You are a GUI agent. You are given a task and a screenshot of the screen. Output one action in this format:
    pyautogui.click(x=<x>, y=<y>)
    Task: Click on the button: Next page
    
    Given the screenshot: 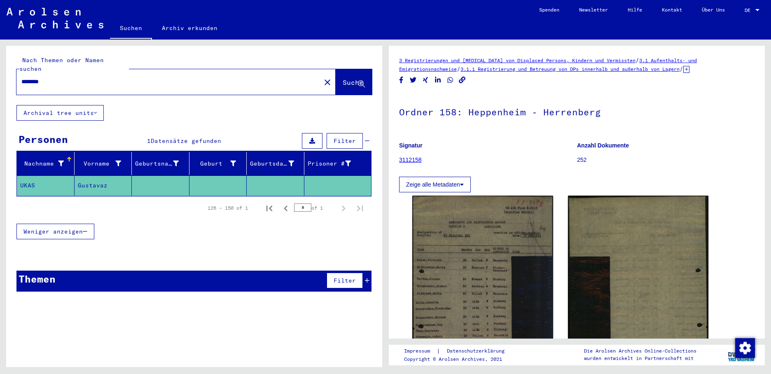 What is the action you would take?
    pyautogui.click(x=343, y=208)
    